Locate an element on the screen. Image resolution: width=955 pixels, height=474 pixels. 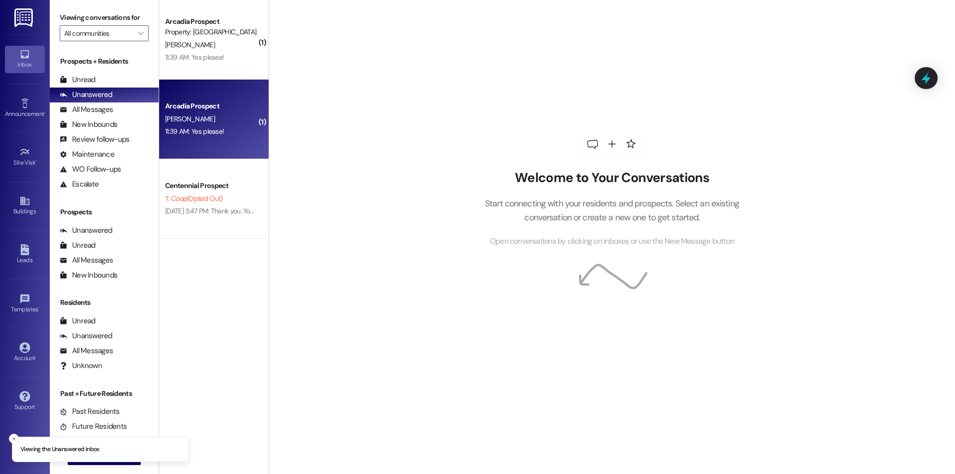
a: Support is located at coordinates (25, 401).